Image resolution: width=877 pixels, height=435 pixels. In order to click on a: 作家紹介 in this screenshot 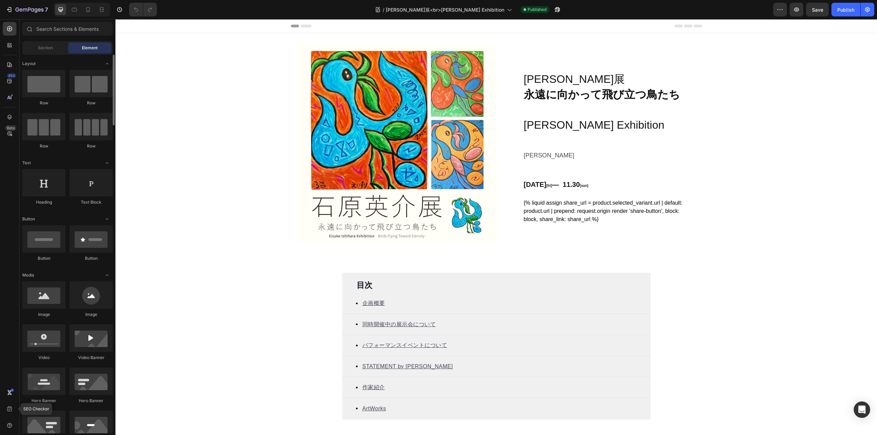, I will do `click(258, 368)`.